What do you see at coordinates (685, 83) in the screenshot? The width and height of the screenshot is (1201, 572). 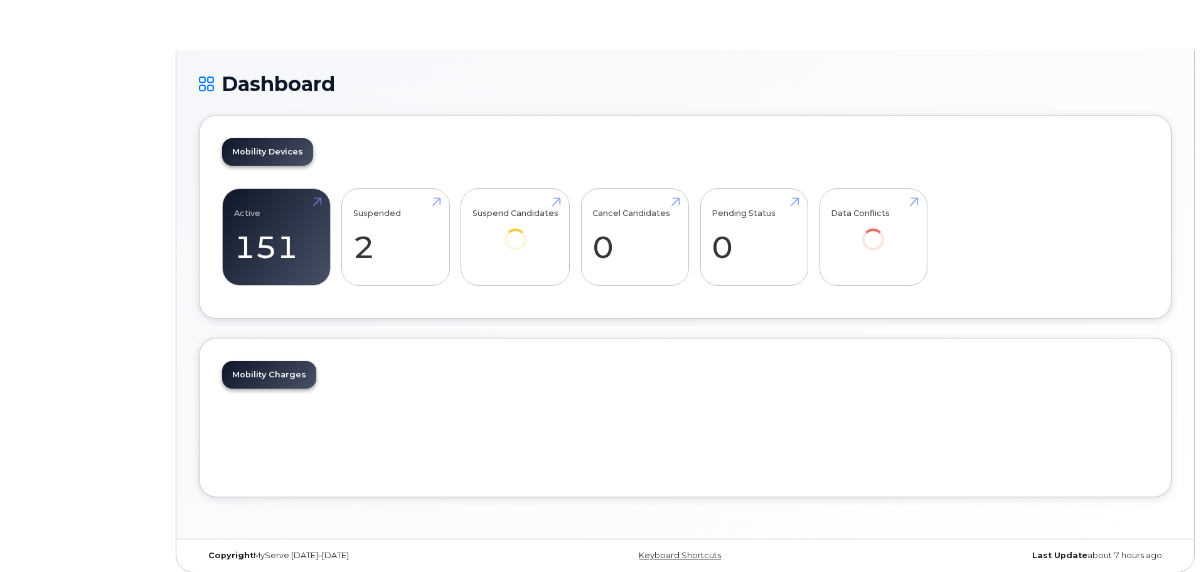 I see `h1: Dashboard` at bounding box center [685, 83].